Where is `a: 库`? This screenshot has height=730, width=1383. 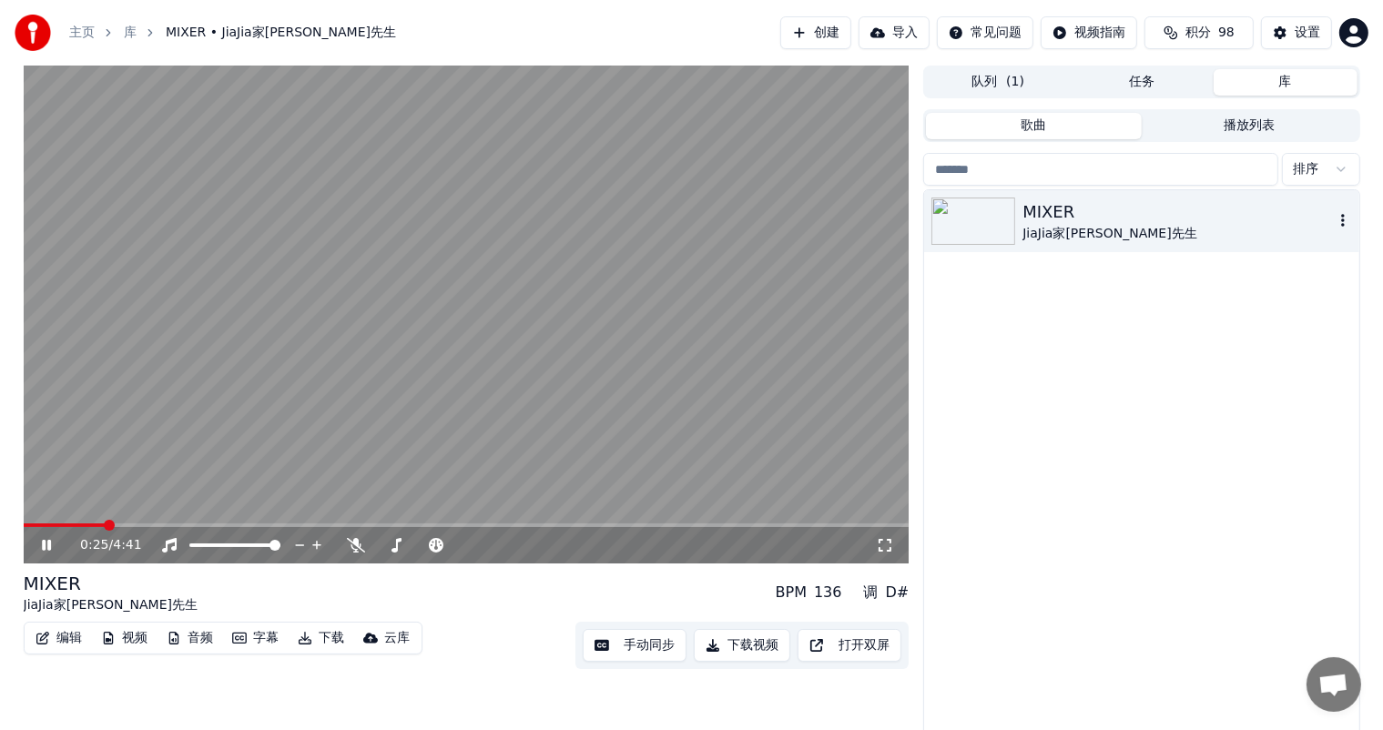
a: 库 is located at coordinates (130, 33).